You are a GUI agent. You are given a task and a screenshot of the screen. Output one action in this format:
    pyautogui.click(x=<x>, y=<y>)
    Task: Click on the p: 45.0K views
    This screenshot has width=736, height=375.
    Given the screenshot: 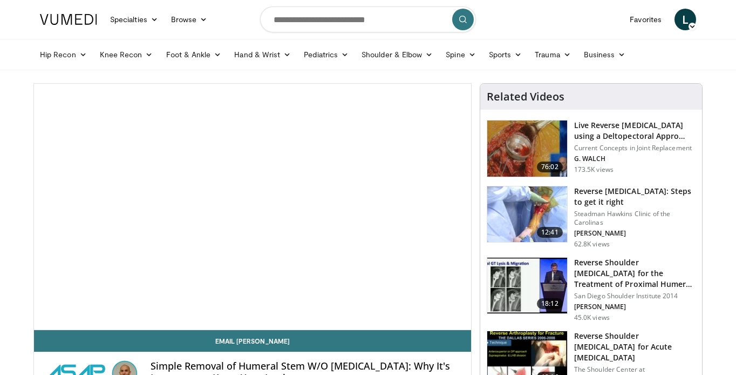 What is the action you would take?
    pyautogui.click(x=592, y=317)
    